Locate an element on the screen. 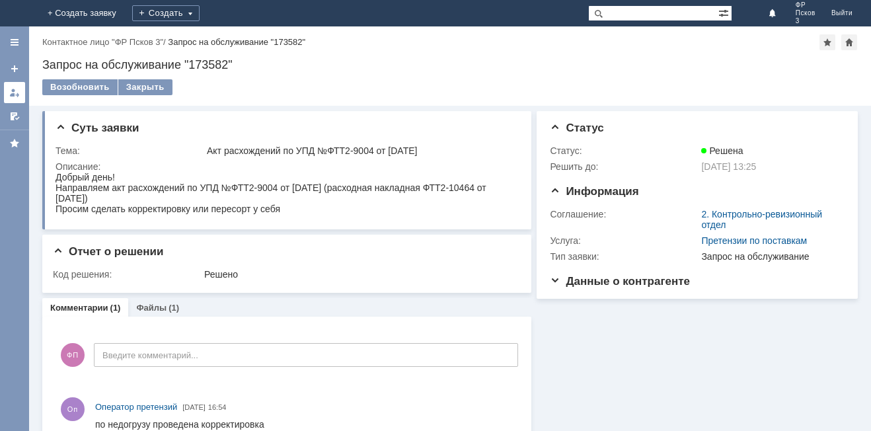 Image resolution: width=871 pixels, height=431 pixels. div: Добавить в избранное is located at coordinates (828, 42).